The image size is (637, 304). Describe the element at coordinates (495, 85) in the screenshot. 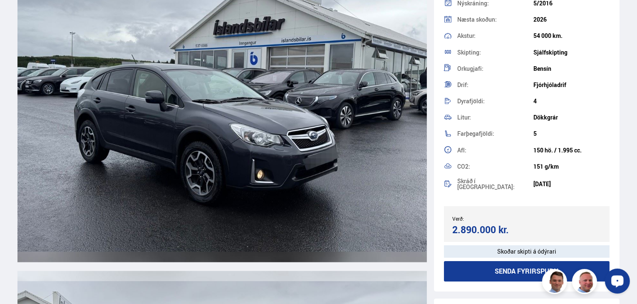

I see `div: Drif:` at that location.